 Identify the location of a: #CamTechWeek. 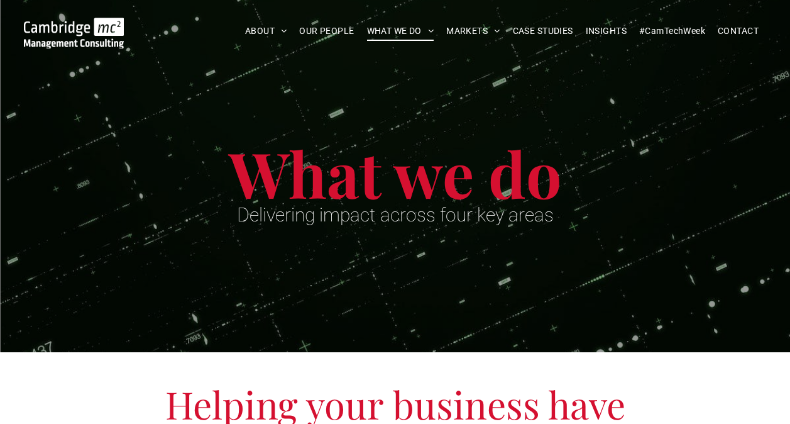
(672, 31).